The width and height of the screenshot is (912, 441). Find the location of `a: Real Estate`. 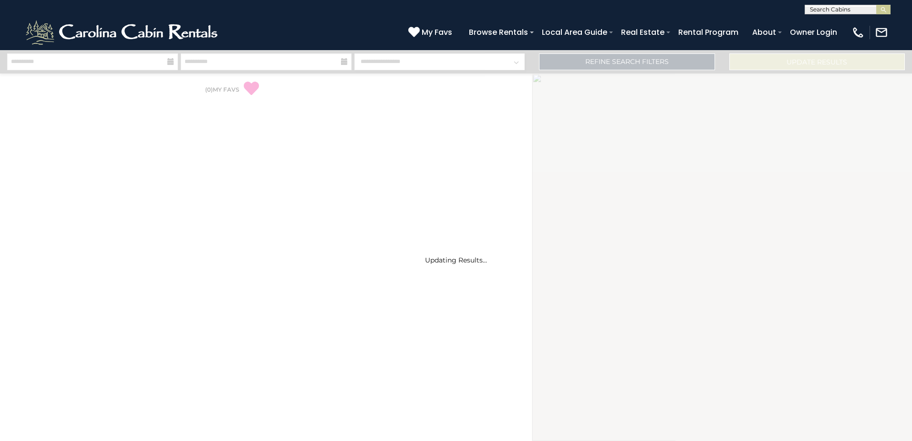

a: Real Estate is located at coordinates (643, 32).